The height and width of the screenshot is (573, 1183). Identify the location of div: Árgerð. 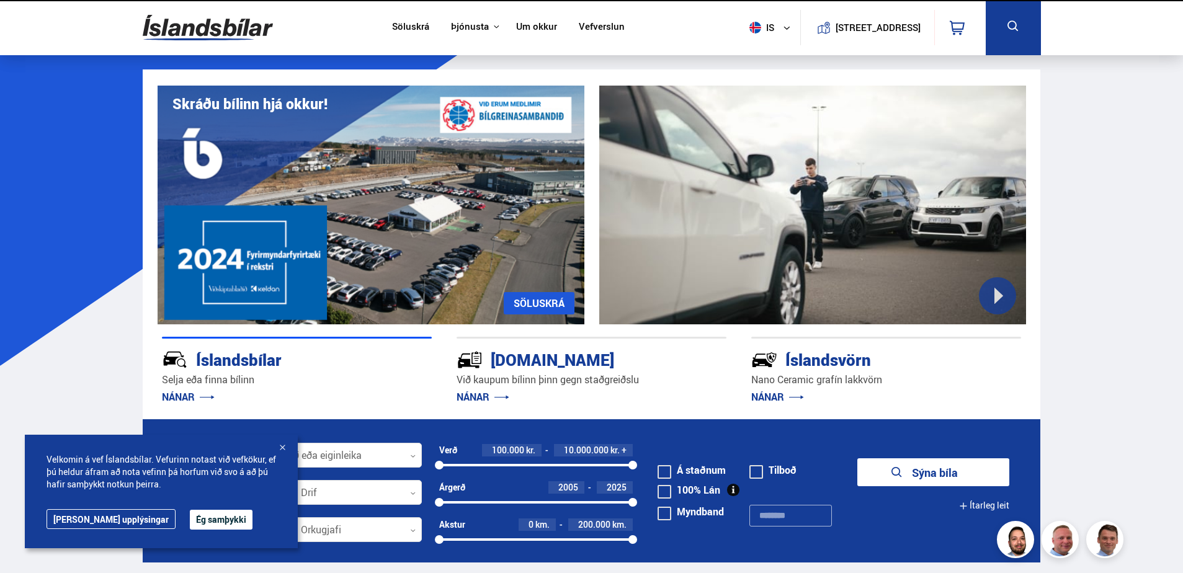
(452, 487).